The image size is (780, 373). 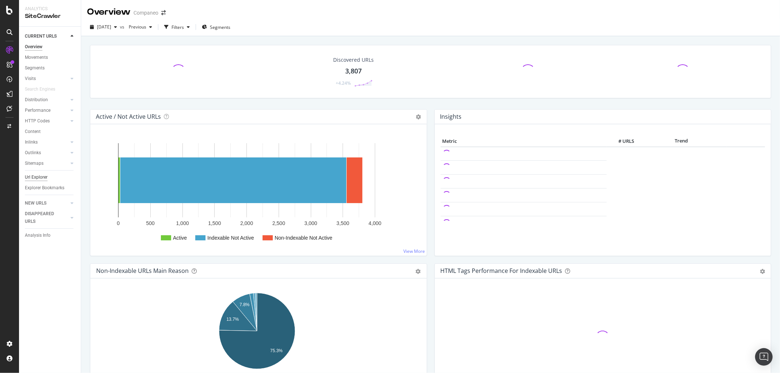 I want to click on div: Performance, so click(x=38, y=110).